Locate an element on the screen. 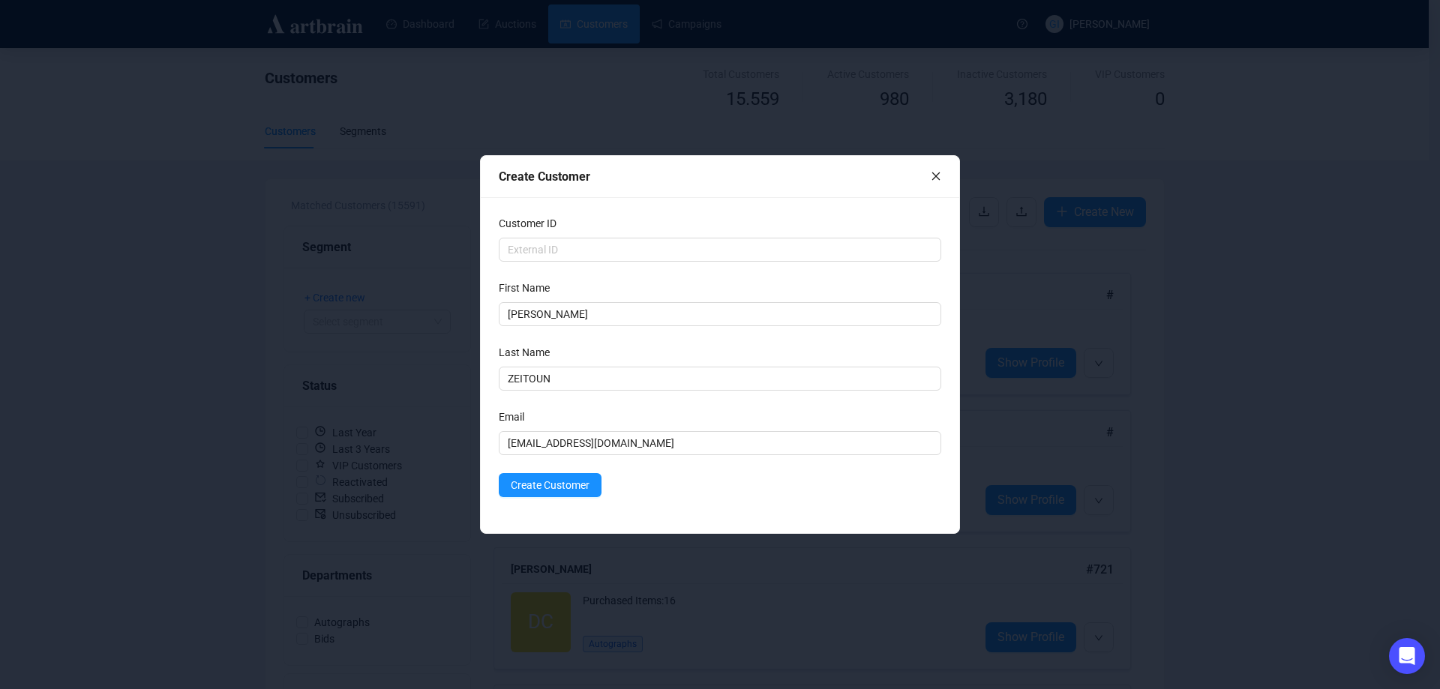 The image size is (1440, 689). label: Email is located at coordinates (516, 417).